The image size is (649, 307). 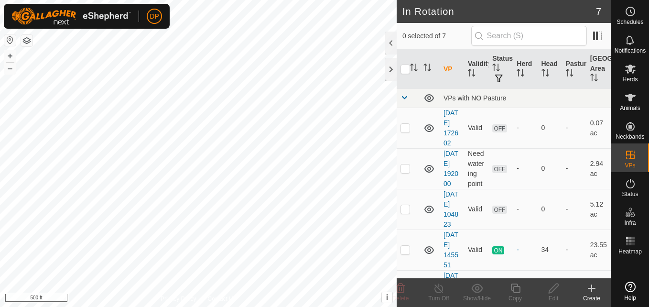 What do you see at coordinates (500, 69) in the screenshot?
I see `th: Status` at bounding box center [500, 69].